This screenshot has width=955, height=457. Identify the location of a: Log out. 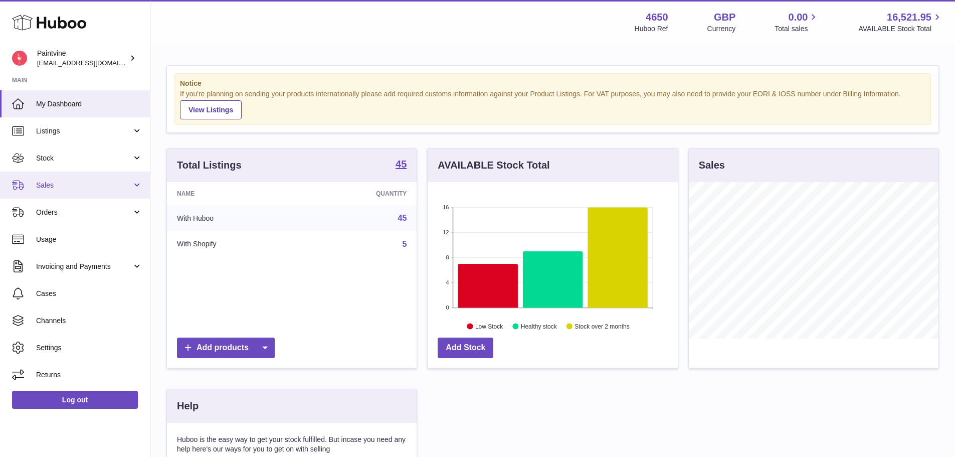
(75, 400).